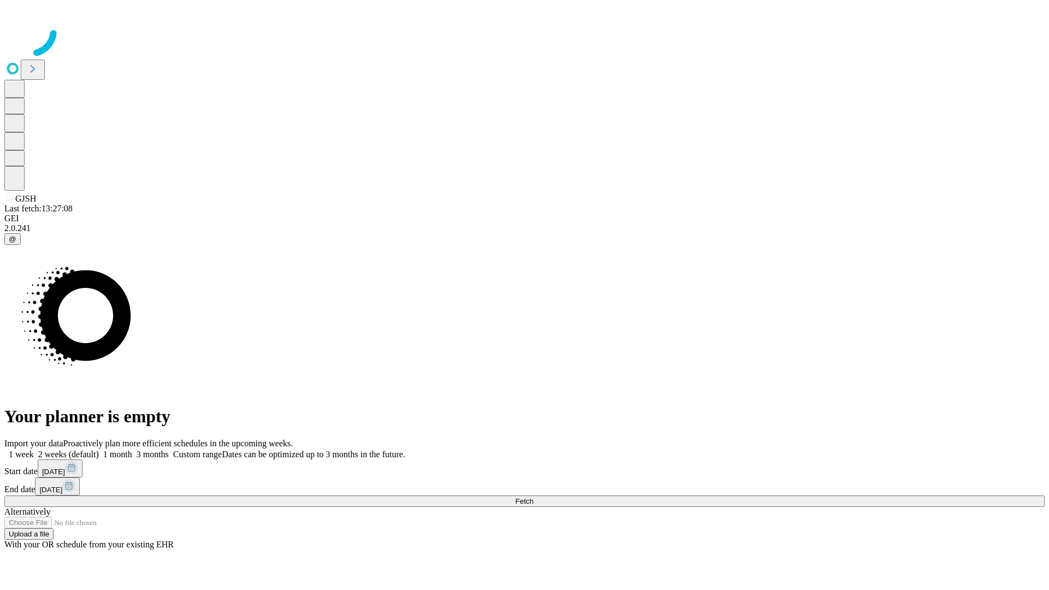 This screenshot has height=590, width=1049. Describe the element at coordinates (197, 454) in the screenshot. I see `span: Custom range` at that location.